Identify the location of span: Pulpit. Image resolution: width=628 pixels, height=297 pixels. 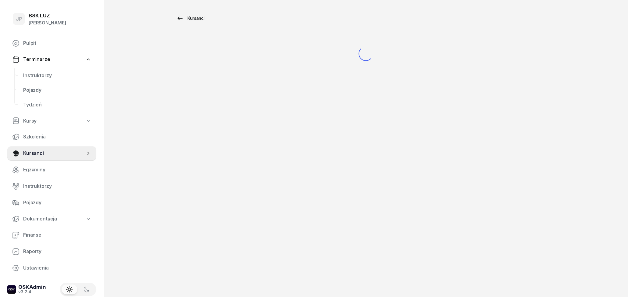
(57, 43).